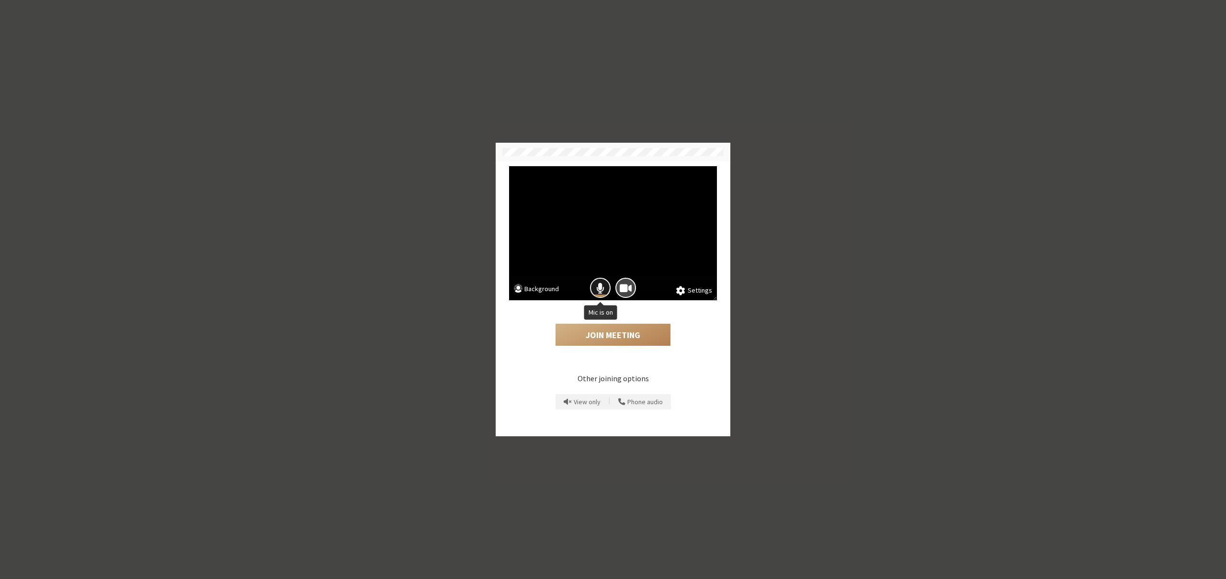  I want to click on p: Other joining options, so click(613, 378).